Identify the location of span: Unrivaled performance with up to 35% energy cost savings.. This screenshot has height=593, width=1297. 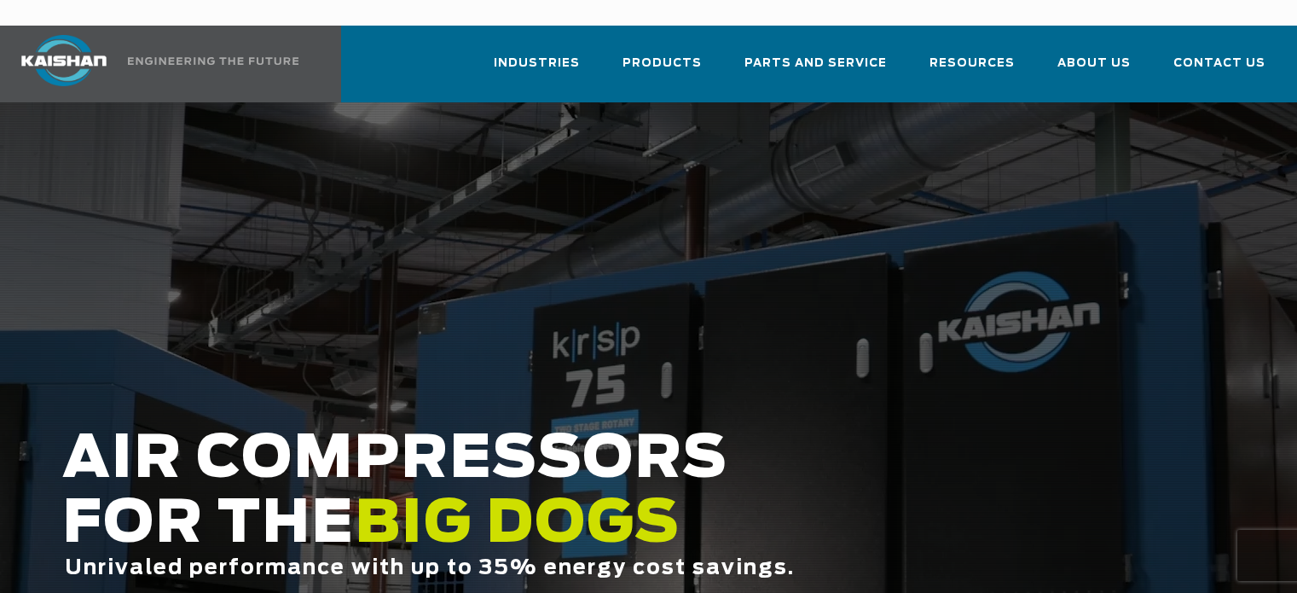
(430, 568).